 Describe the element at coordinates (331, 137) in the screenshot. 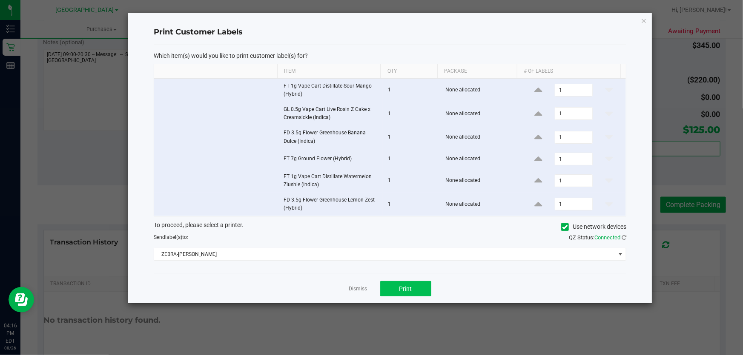

I see `td: FD 3.5g Flower Greenhouse Banana Dulce (Indica)` at that location.